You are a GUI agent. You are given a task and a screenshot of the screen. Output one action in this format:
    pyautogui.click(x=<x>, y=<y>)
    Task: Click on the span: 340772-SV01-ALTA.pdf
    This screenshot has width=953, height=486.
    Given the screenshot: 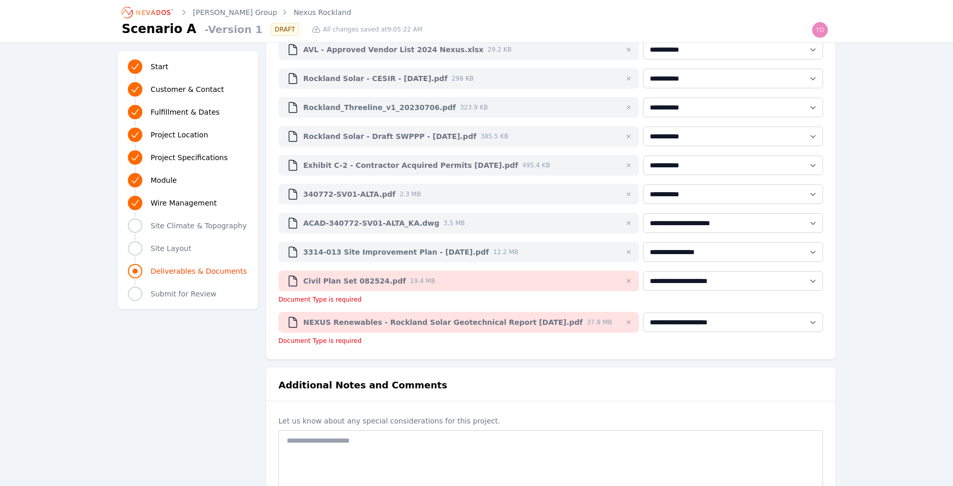 What is the action you would take?
    pyautogui.click(x=349, y=194)
    